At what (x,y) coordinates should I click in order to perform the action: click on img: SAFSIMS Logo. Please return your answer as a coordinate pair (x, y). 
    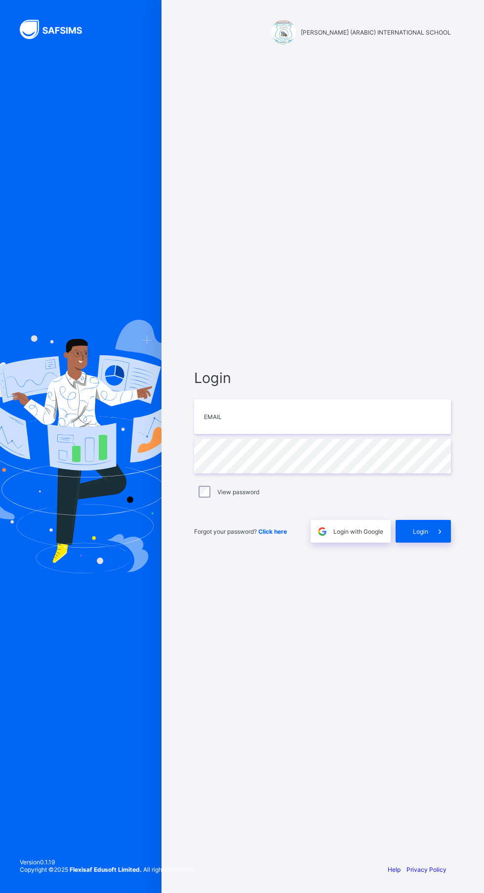
    Looking at the image, I should click on (57, 29).